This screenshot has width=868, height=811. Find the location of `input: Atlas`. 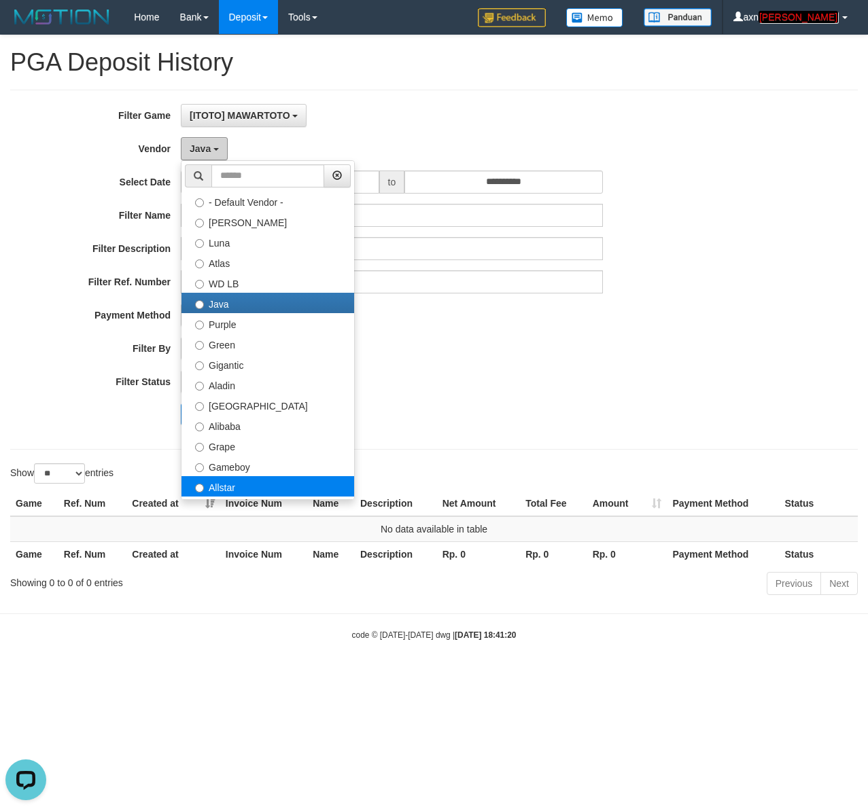

input: Atlas is located at coordinates (199, 264).